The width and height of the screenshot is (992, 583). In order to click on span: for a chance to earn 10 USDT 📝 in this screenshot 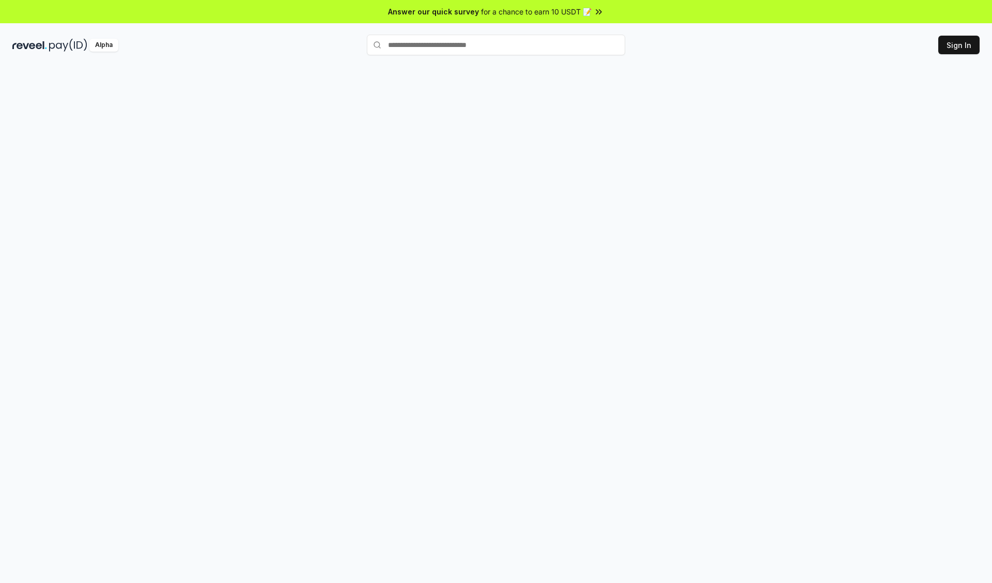, I will do `click(536, 11)`.